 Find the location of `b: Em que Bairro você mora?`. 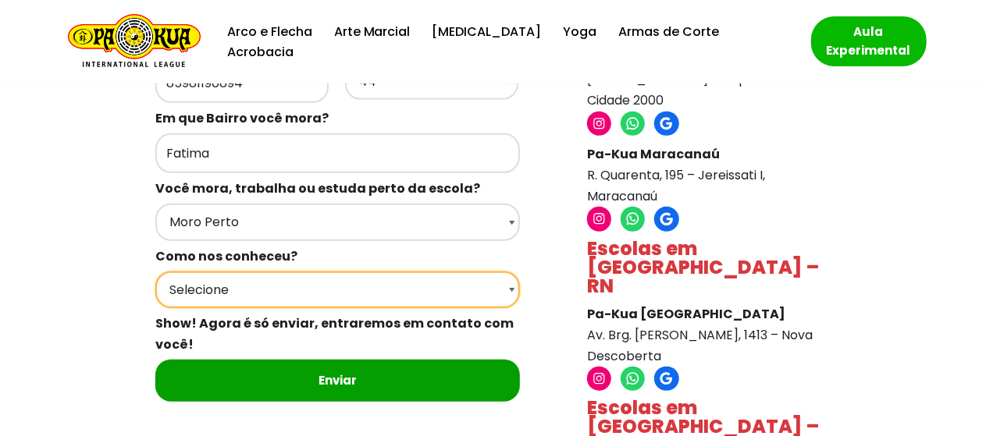

b: Em que Bairro você mora? is located at coordinates (242, 118).